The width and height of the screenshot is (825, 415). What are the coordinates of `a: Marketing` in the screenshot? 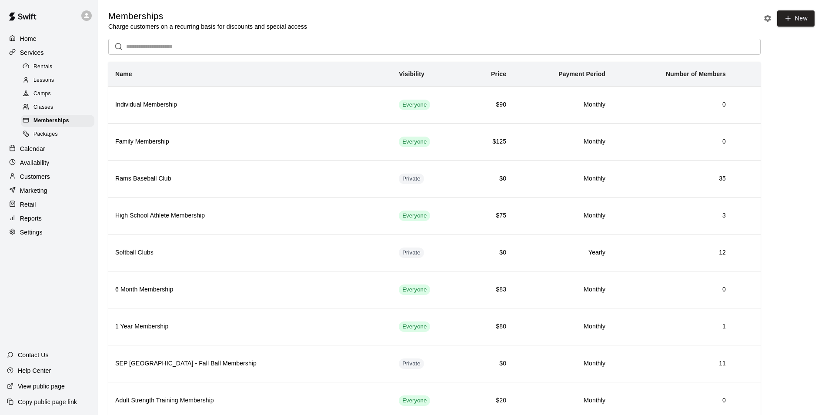 It's located at (49, 190).